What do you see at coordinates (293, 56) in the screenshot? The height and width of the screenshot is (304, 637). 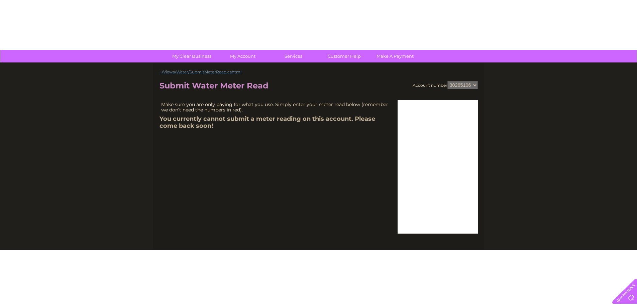 I see `a: Services` at bounding box center [293, 56].